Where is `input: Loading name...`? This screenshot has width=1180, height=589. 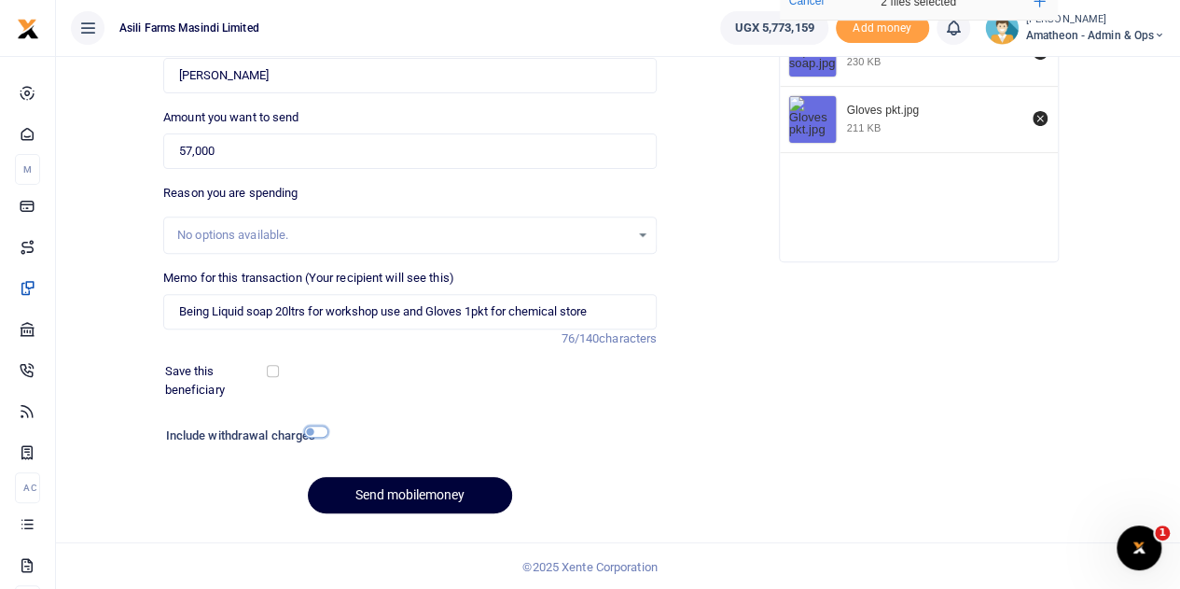 input: Loading name... is located at coordinates (409, 76).